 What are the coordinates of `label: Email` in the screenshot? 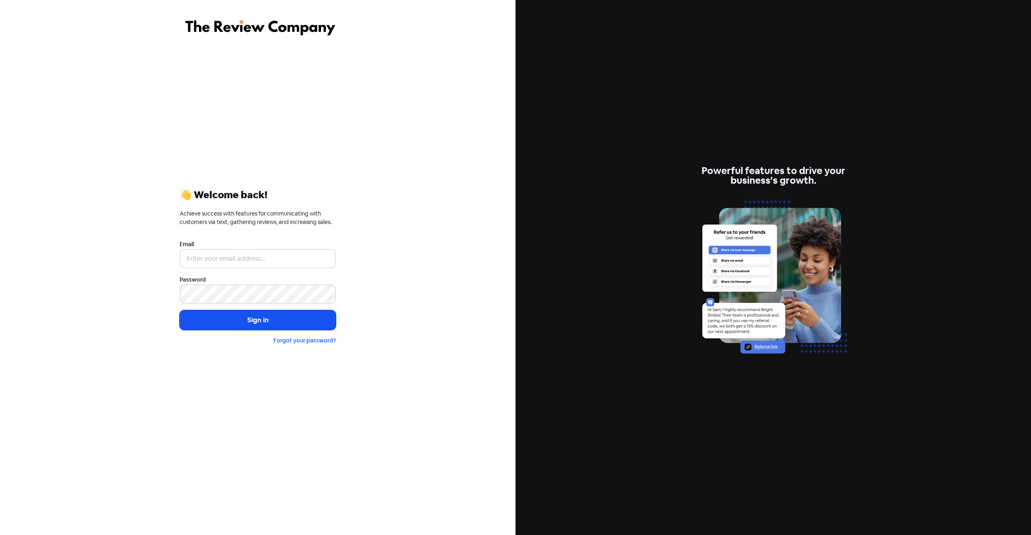 It's located at (186, 244).